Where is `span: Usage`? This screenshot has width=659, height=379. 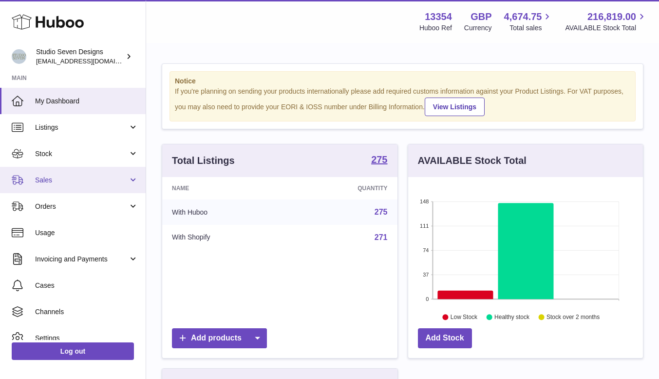
span: Usage is located at coordinates (87, 232).